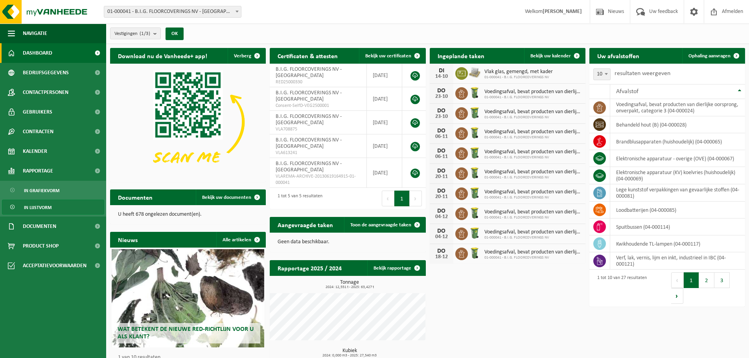 This screenshot has height=358, width=749. What do you see at coordinates (678, 108) in the screenshot?
I see `td: voedingsafval, bevat producten van dierlijke oorsprong, onverpakt, categorie 3 (04-000024)` at bounding box center [678, 108].